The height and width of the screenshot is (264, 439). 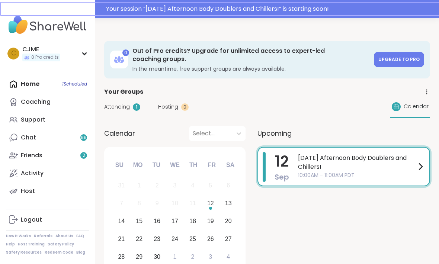 I want to click on div: 14, so click(x=121, y=221).